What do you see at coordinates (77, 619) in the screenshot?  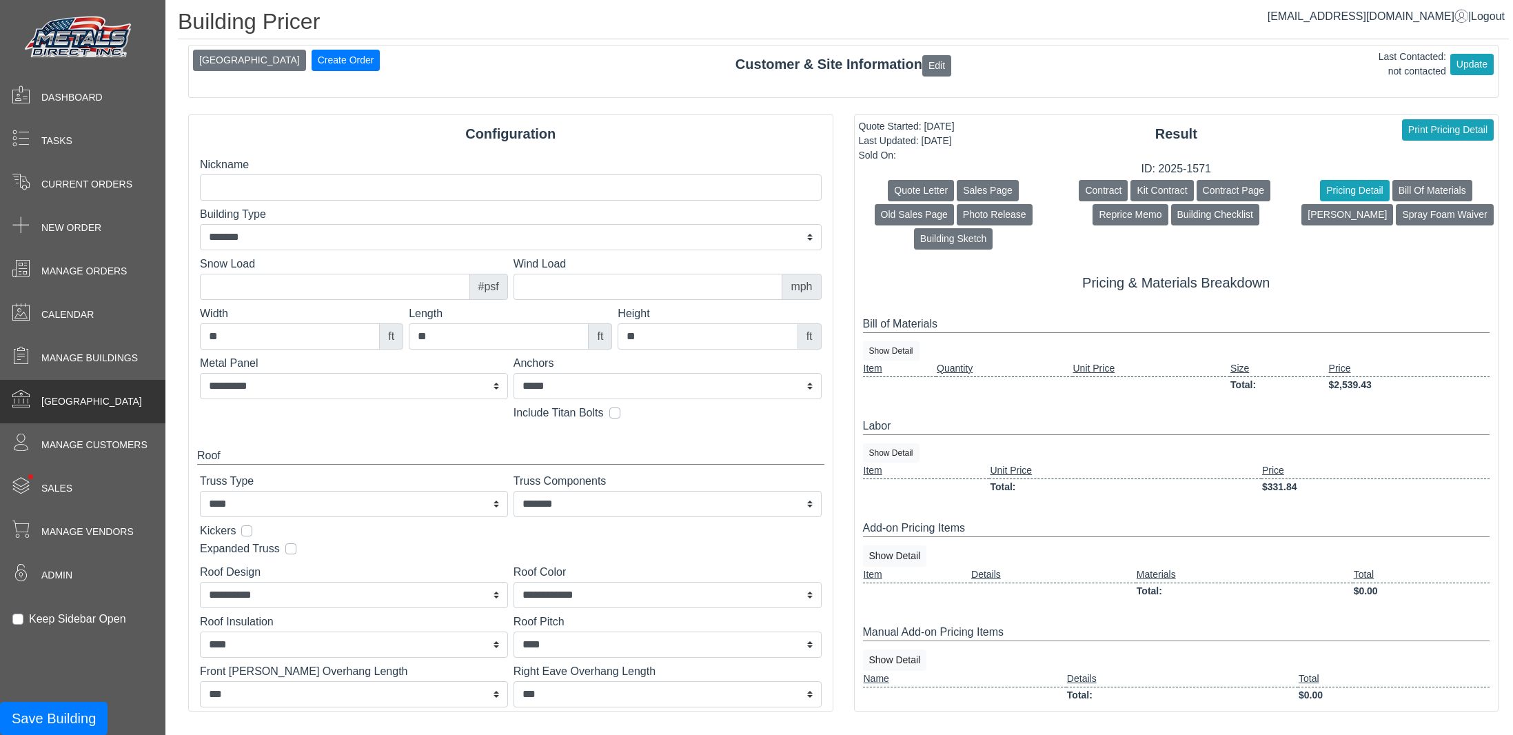 I see `label: Keep Sidebar Open` at bounding box center [77, 619].